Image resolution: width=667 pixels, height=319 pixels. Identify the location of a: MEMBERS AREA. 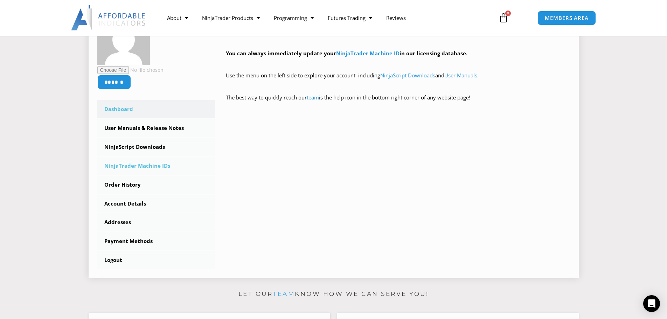
(567, 18).